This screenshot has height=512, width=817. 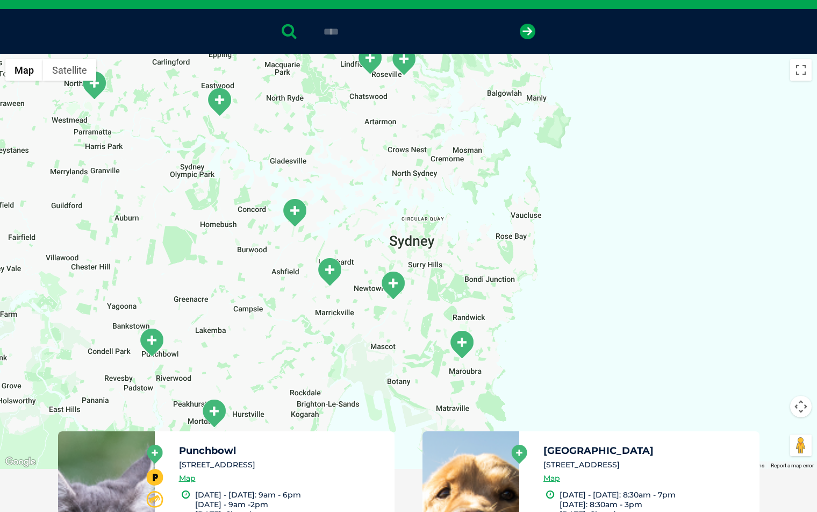 What do you see at coordinates (282, 450) in the screenshot?
I see `h5: Punchbowl` at bounding box center [282, 450].